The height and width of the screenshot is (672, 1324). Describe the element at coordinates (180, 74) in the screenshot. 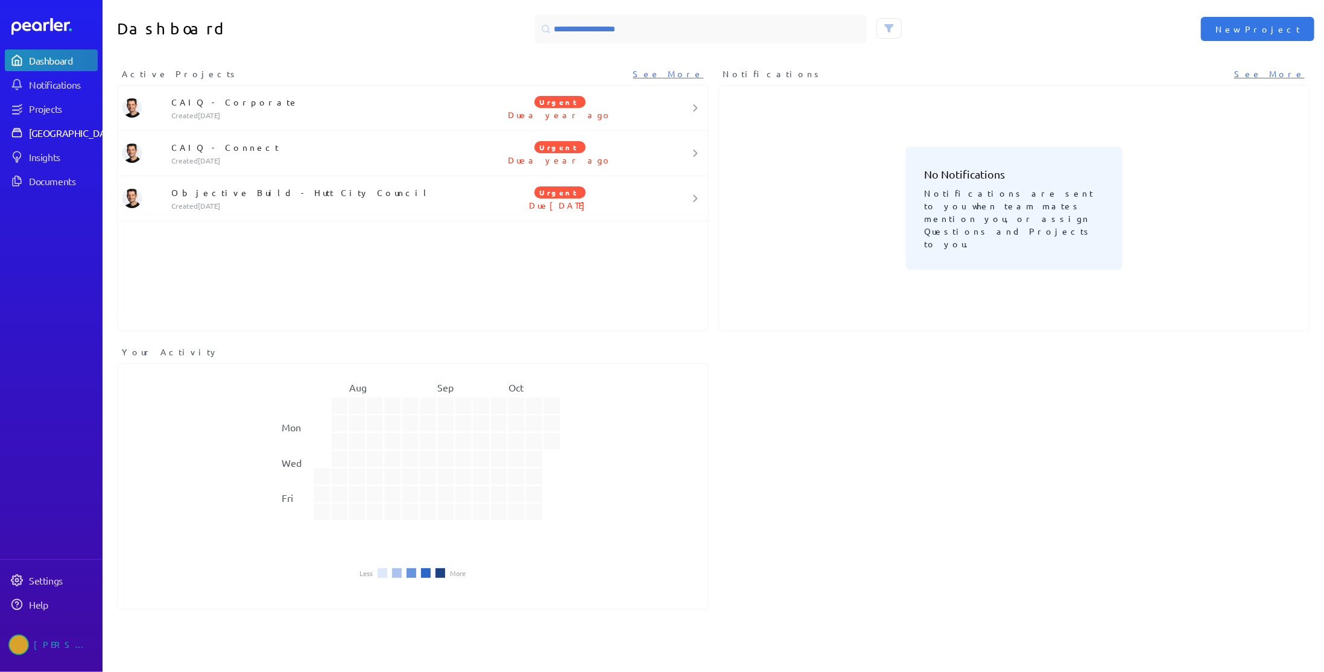

I see `span: Active Projects` at that location.